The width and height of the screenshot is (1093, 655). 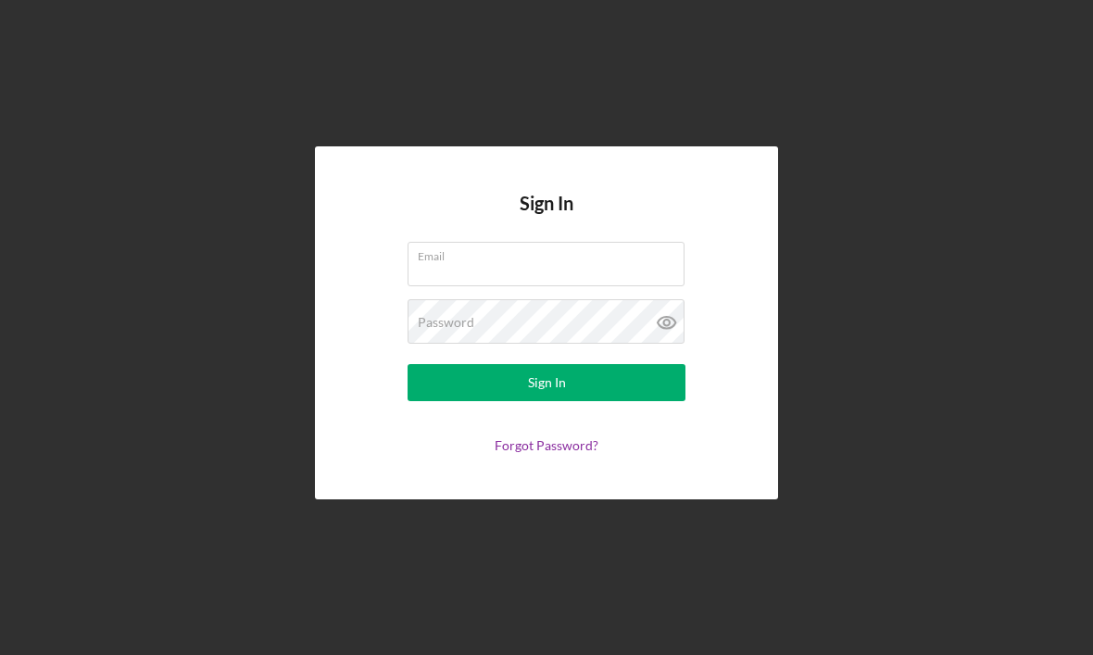 I want to click on label: Email, so click(x=551, y=253).